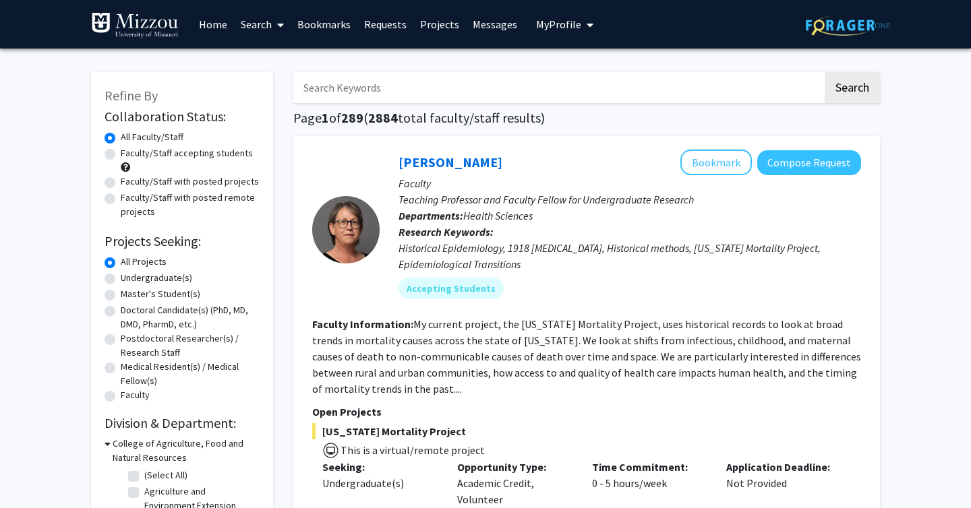  What do you see at coordinates (135, 26) in the screenshot?
I see `img: University of Missouri Logo` at bounding box center [135, 26].